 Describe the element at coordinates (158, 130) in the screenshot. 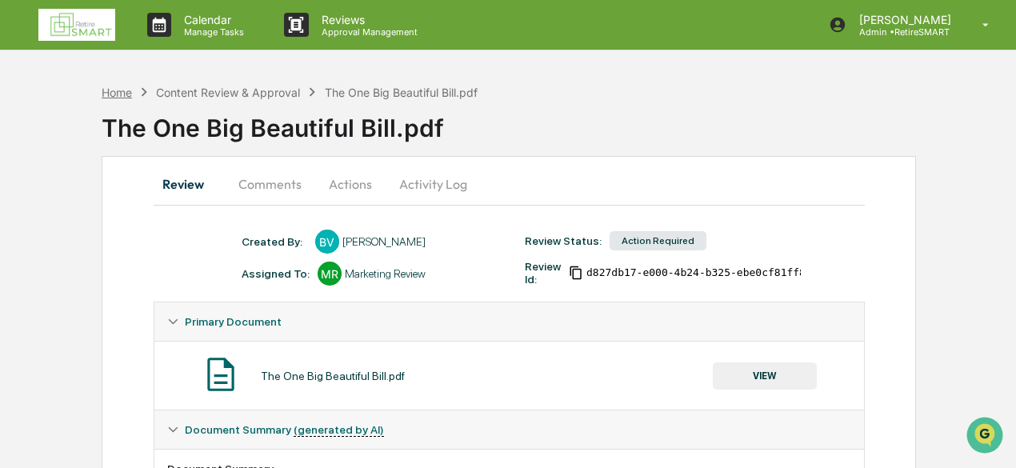

I see `div: Start new chat` at that location.